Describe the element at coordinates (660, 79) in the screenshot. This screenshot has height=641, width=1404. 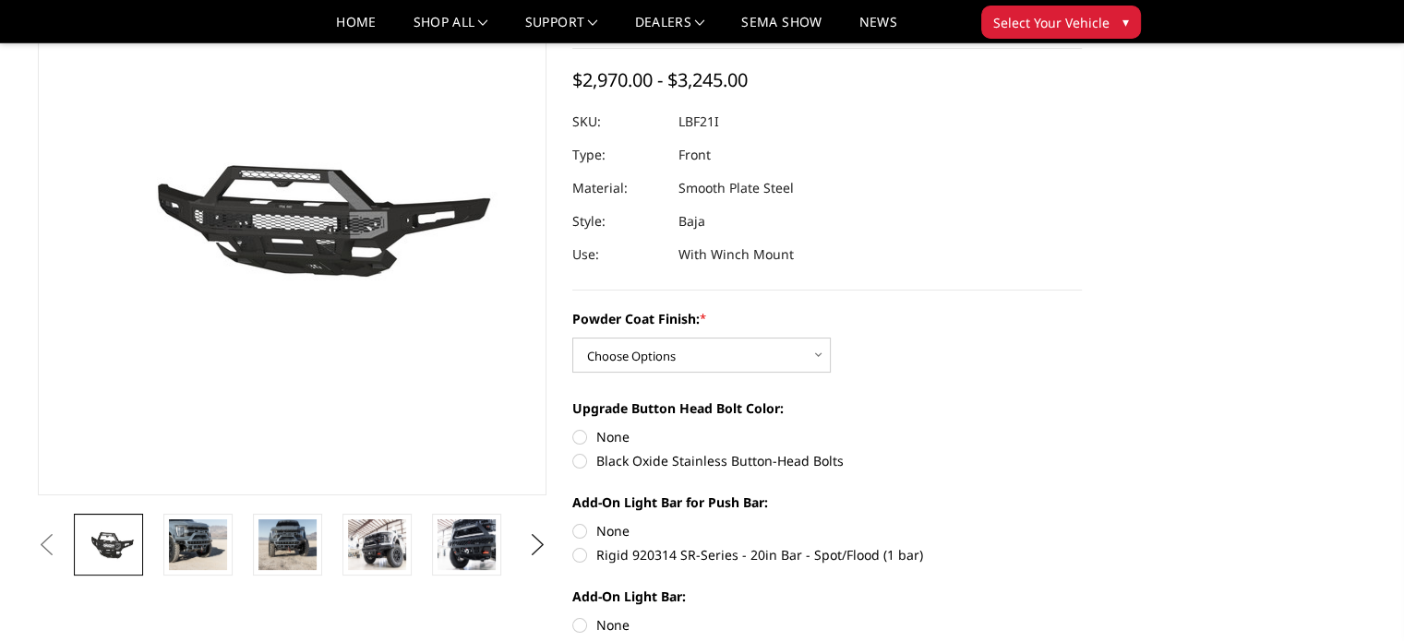
I see `span: $2,970.00 - $3,245.00` at that location.